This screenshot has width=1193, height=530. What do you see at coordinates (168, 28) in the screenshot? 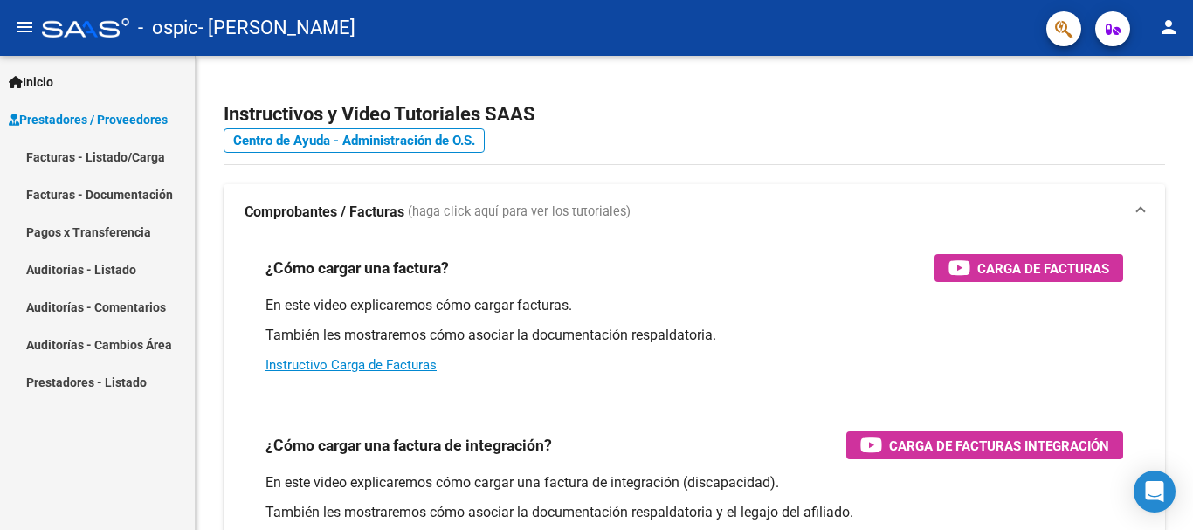
I see `span: - ospic` at bounding box center [168, 28].